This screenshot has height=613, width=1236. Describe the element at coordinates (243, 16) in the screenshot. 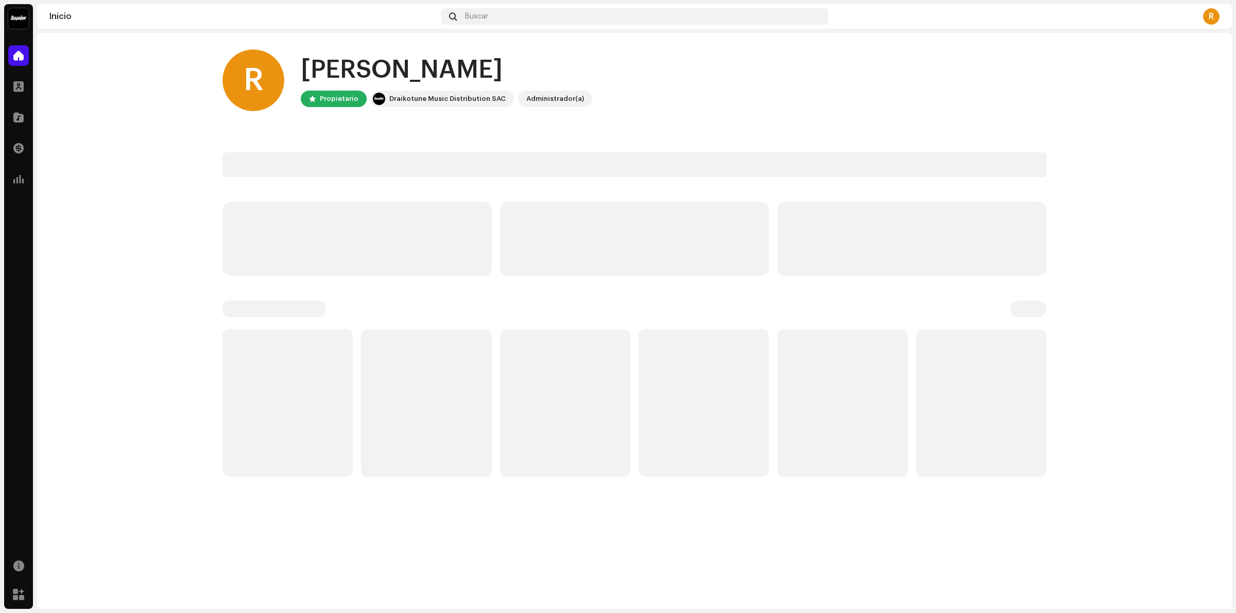

I see `div: Inicio` at that location.